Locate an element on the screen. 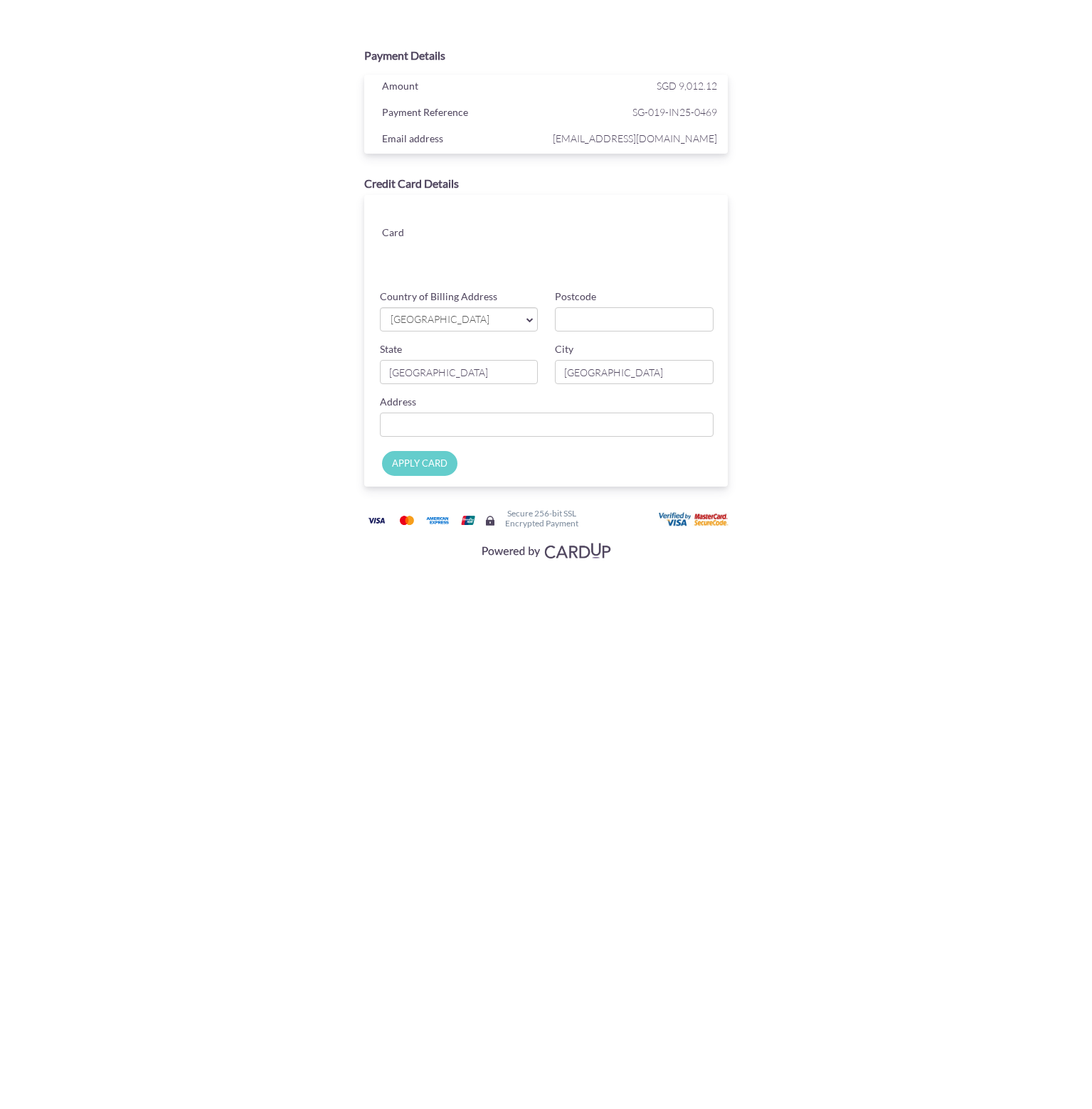  img: Visa, Mastercard is located at coordinates (545, 550).